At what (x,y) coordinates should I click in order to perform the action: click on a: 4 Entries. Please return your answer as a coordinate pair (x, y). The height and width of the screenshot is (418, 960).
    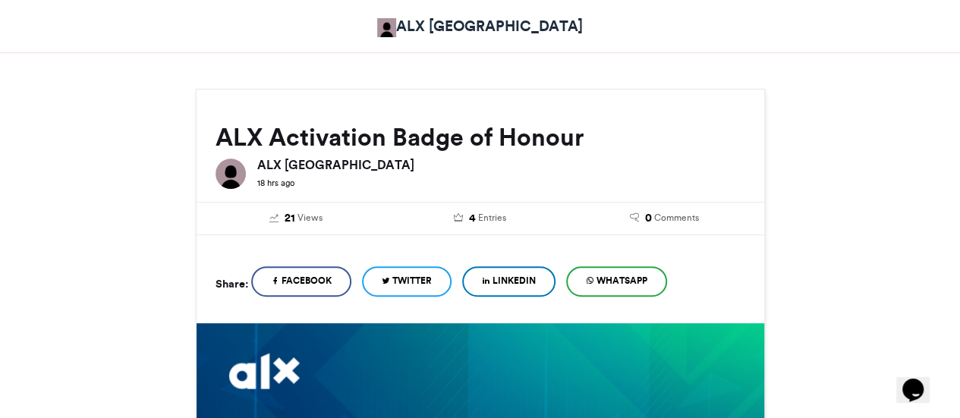
    Looking at the image, I should click on (479, 218).